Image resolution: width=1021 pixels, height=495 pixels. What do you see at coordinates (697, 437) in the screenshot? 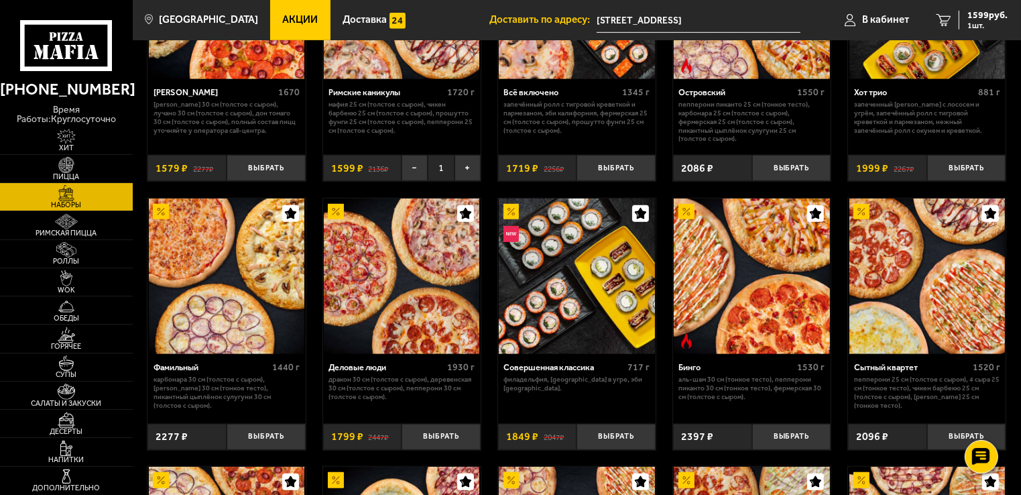
I see `span: 2397 ₽` at bounding box center [697, 437].